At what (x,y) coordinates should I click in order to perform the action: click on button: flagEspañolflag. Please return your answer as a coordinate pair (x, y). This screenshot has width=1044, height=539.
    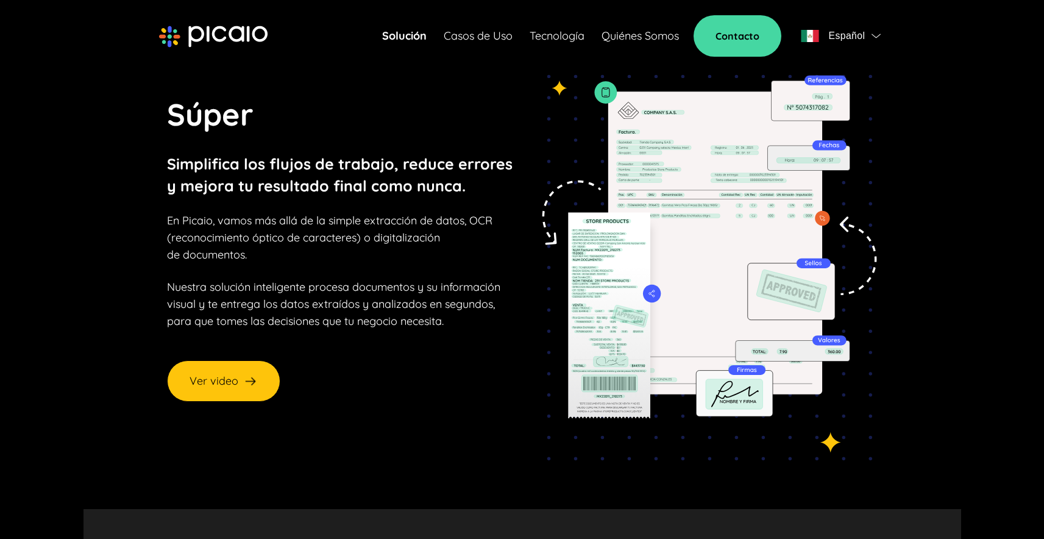
    Looking at the image, I should click on (840, 36).